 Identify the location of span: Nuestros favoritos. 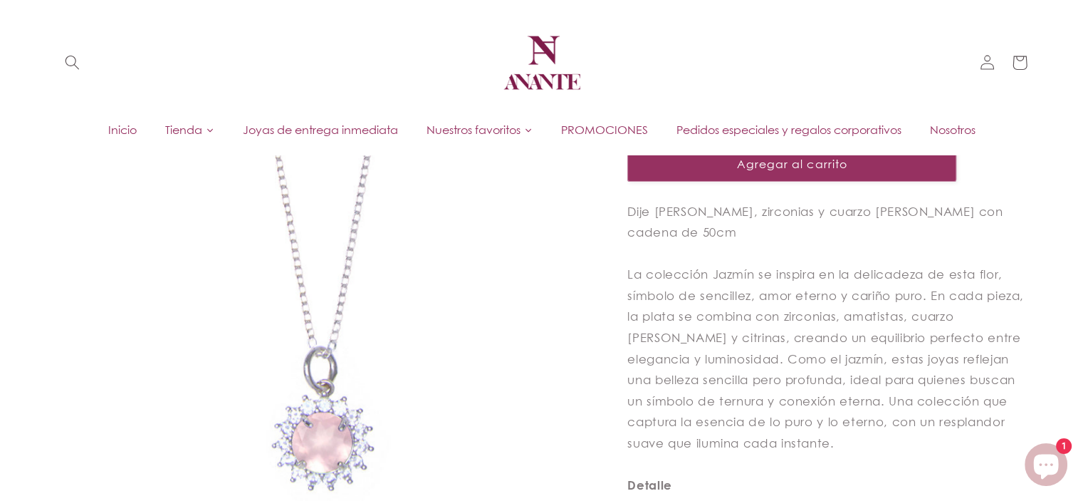
(473, 130).